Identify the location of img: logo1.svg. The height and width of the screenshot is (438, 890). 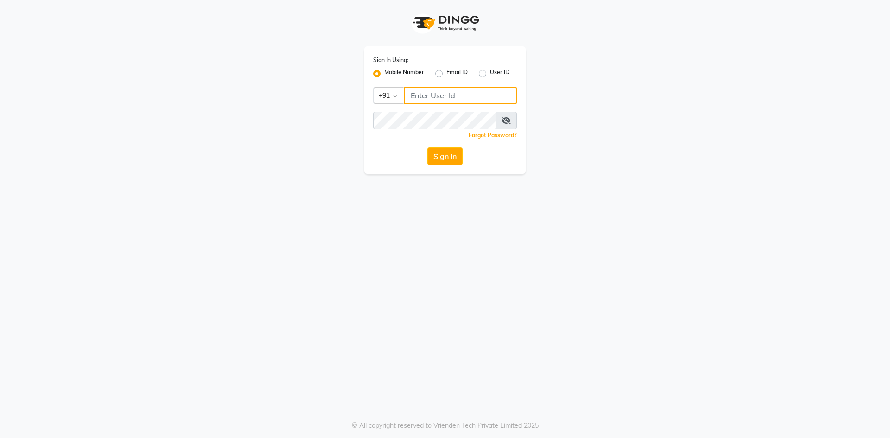
(445, 23).